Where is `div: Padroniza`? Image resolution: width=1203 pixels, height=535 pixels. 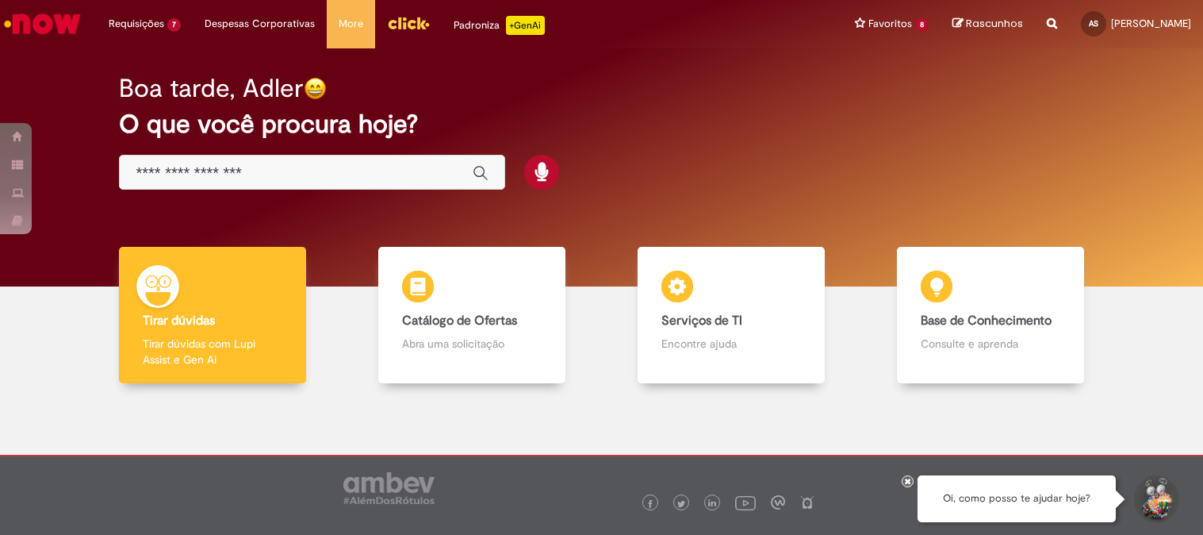
div: Padroniza is located at coordinates (499, 25).